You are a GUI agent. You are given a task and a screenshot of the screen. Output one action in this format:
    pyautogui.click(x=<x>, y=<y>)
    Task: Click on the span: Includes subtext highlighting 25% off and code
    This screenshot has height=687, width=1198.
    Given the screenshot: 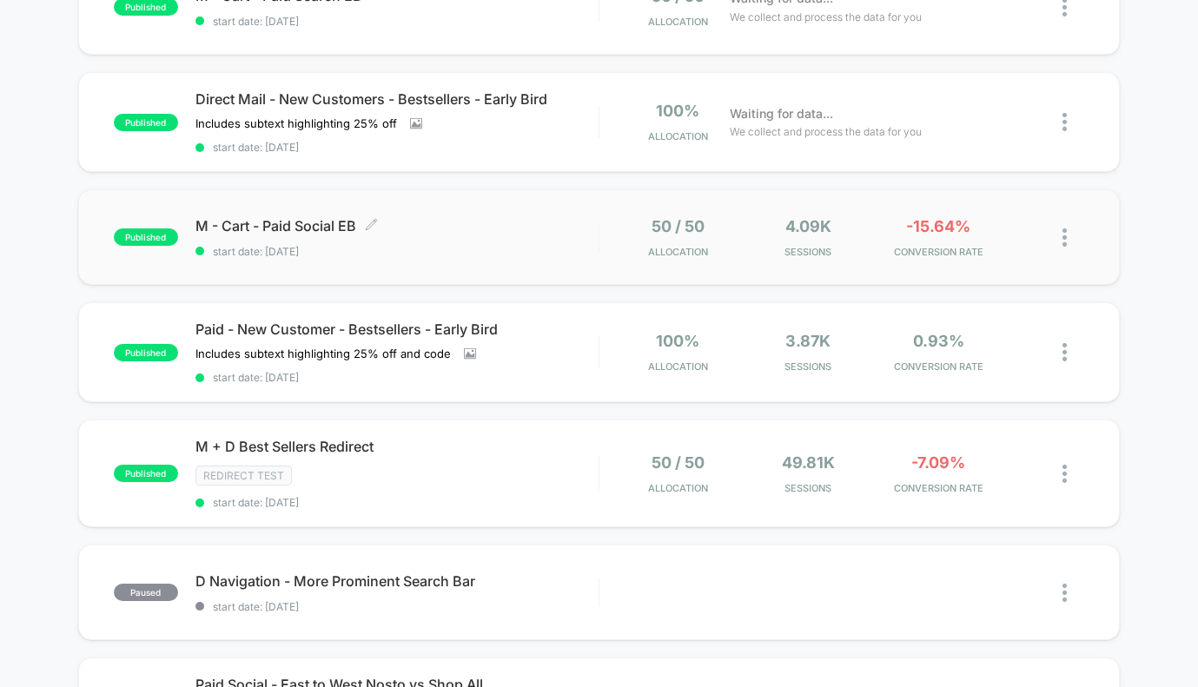 What is the action you would take?
    pyautogui.click(x=323, y=354)
    